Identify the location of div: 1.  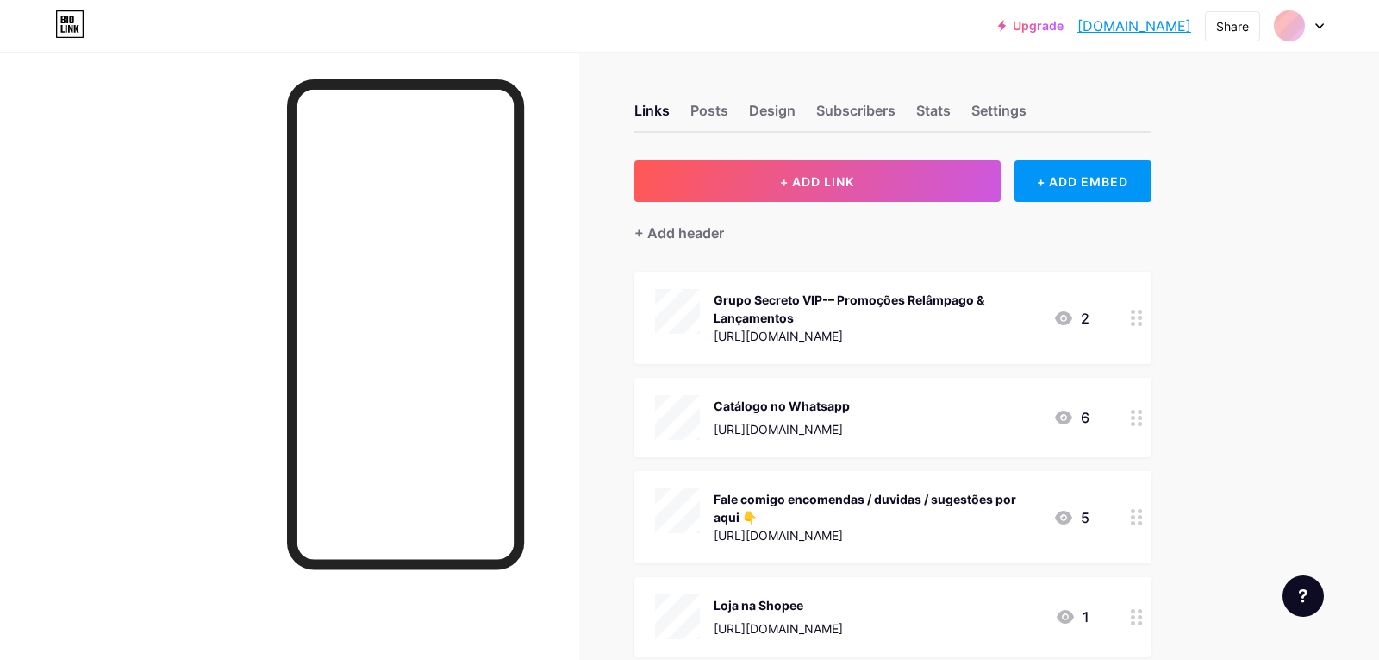
(1072, 616).